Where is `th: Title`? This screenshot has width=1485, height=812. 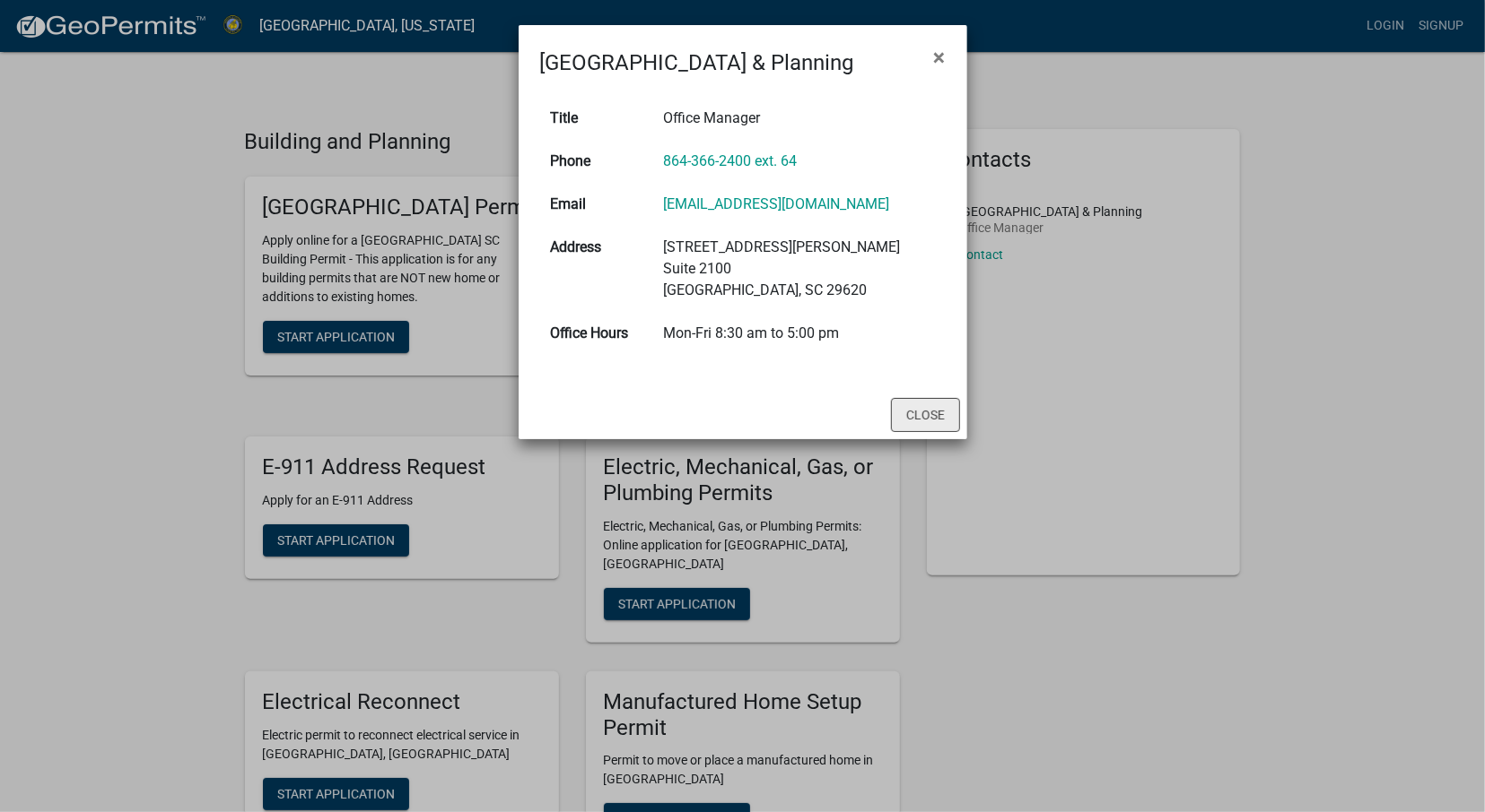
th: Title is located at coordinates (597, 119).